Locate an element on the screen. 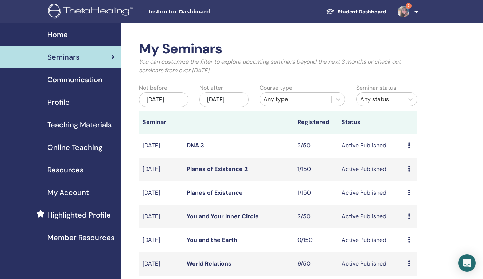 The height and width of the screenshot is (279, 483). img: logo.png is located at coordinates (91, 12).